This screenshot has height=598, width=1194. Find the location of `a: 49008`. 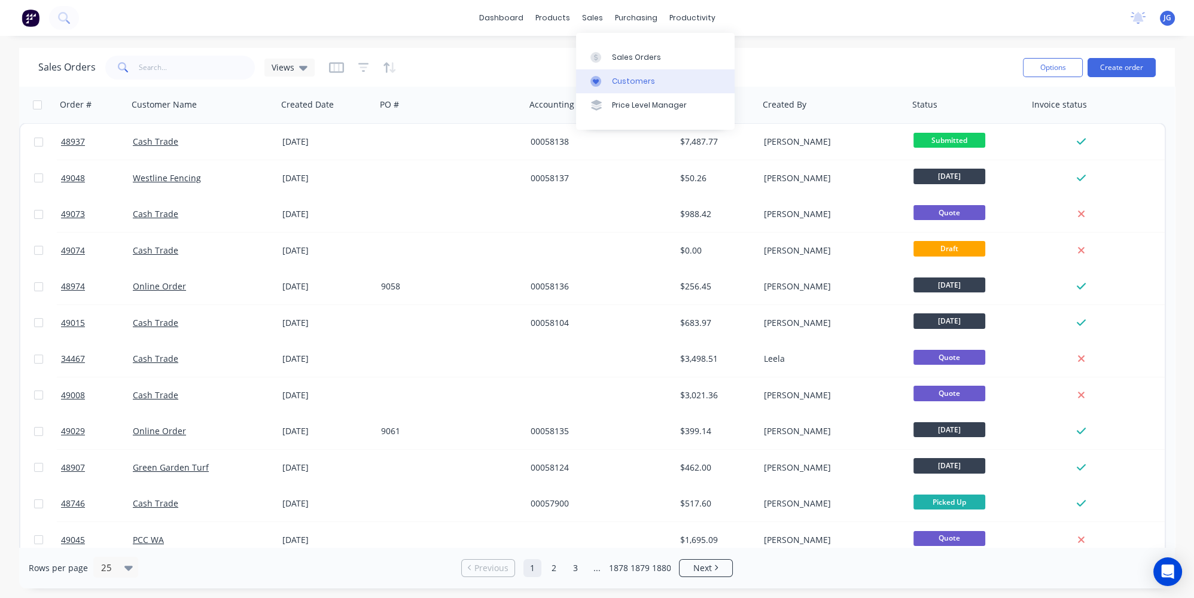

a: 49008 is located at coordinates (97, 395).